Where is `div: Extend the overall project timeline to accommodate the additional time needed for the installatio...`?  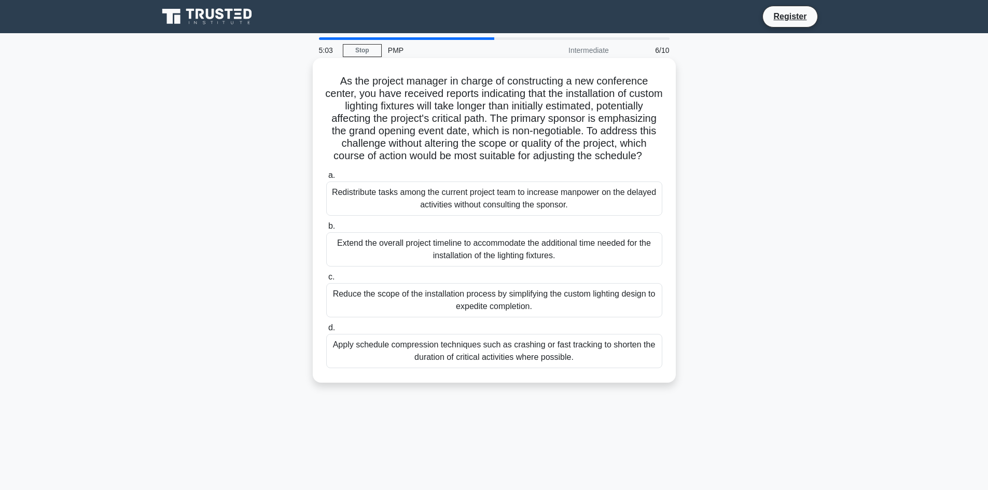 div: Extend the overall project timeline to accommodate the additional time needed for the installatio... is located at coordinates (494, 249).